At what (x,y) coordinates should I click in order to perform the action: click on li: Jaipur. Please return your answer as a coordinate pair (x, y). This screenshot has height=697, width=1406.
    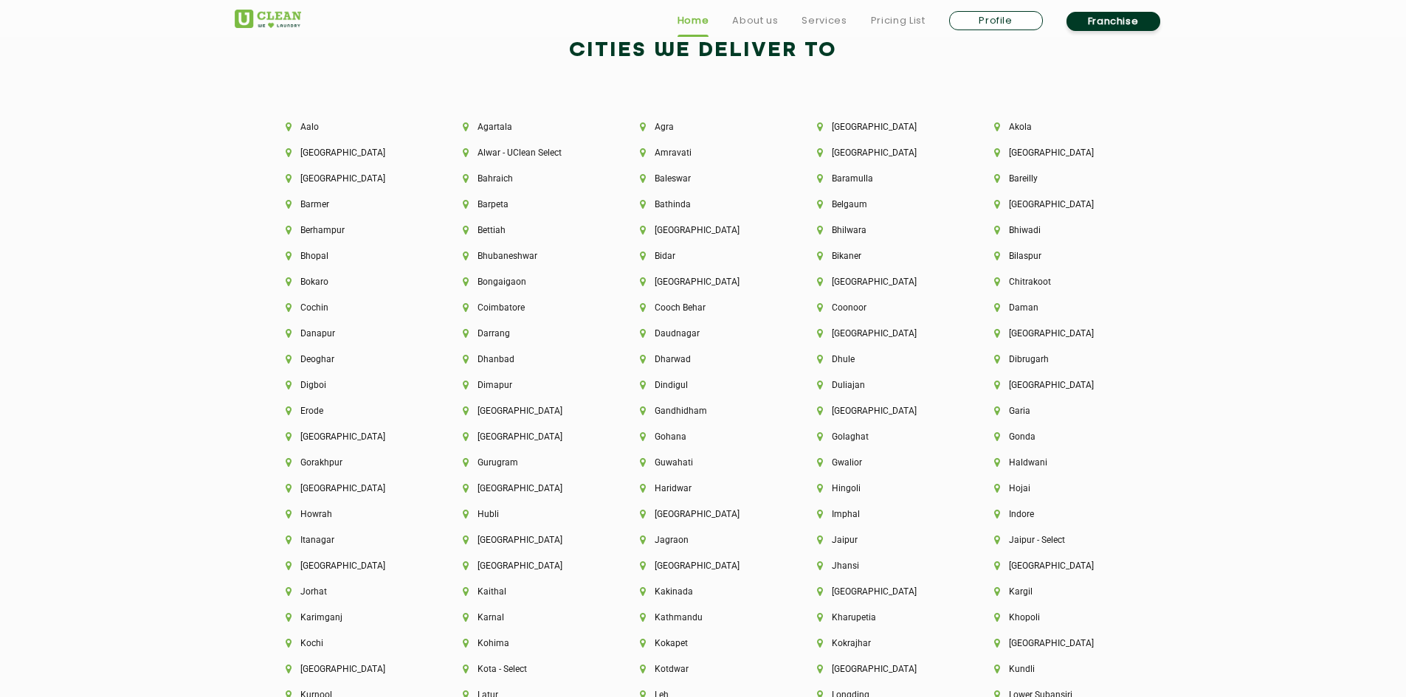
    Looking at the image, I should click on (880, 540).